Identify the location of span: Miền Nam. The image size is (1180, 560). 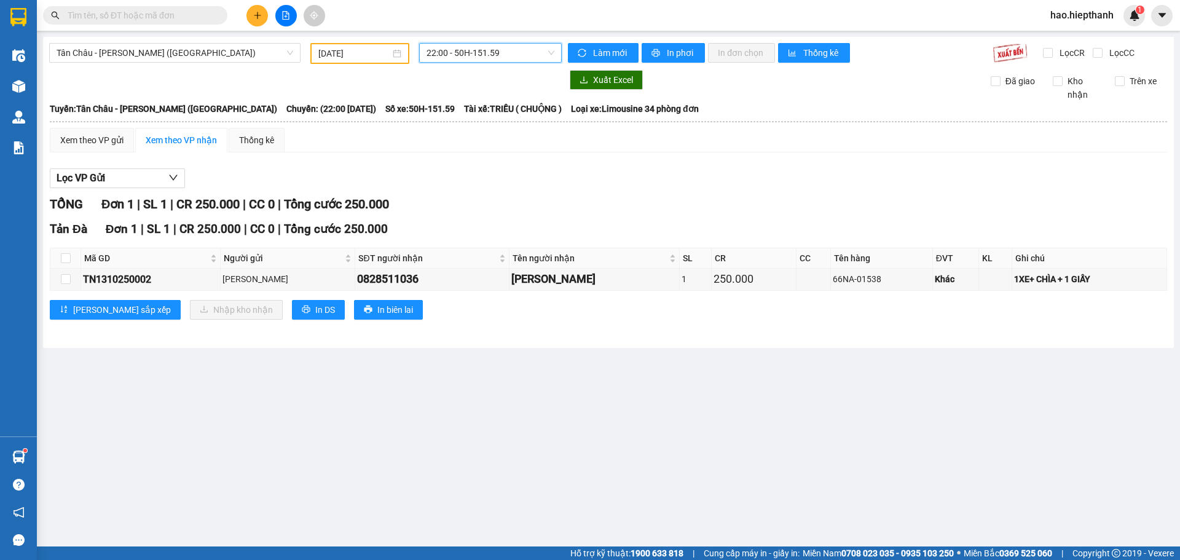
(878, 553).